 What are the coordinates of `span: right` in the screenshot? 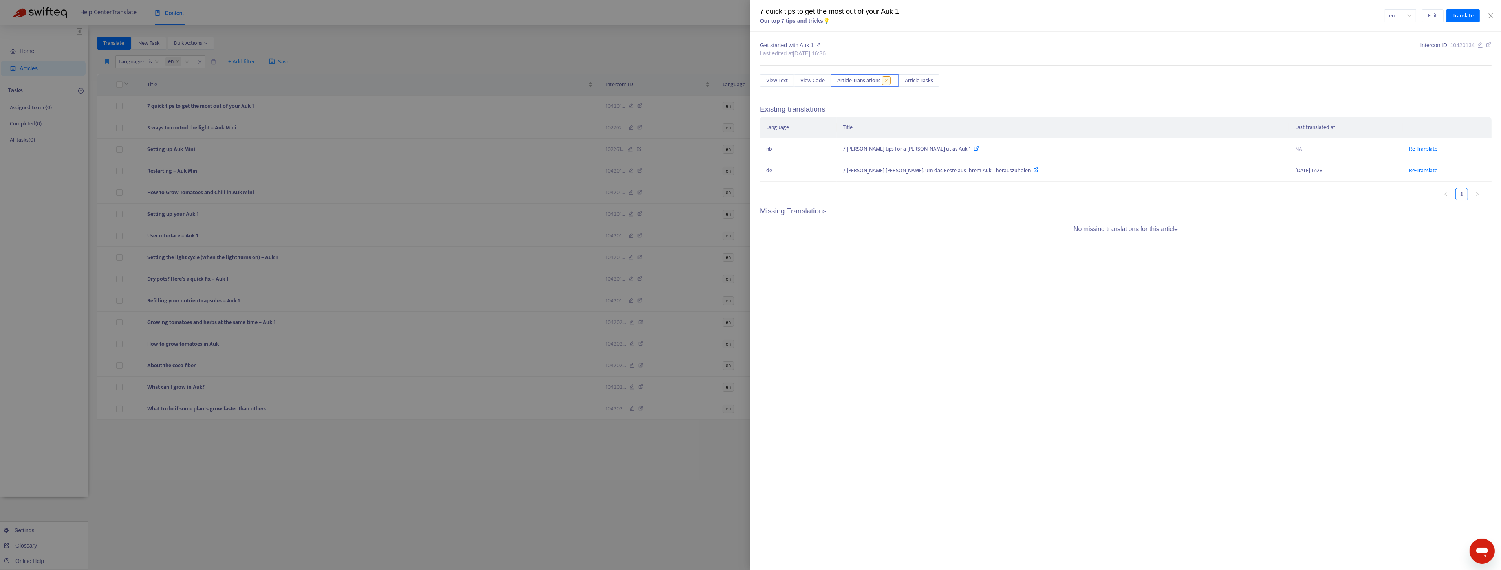 It's located at (1478, 194).